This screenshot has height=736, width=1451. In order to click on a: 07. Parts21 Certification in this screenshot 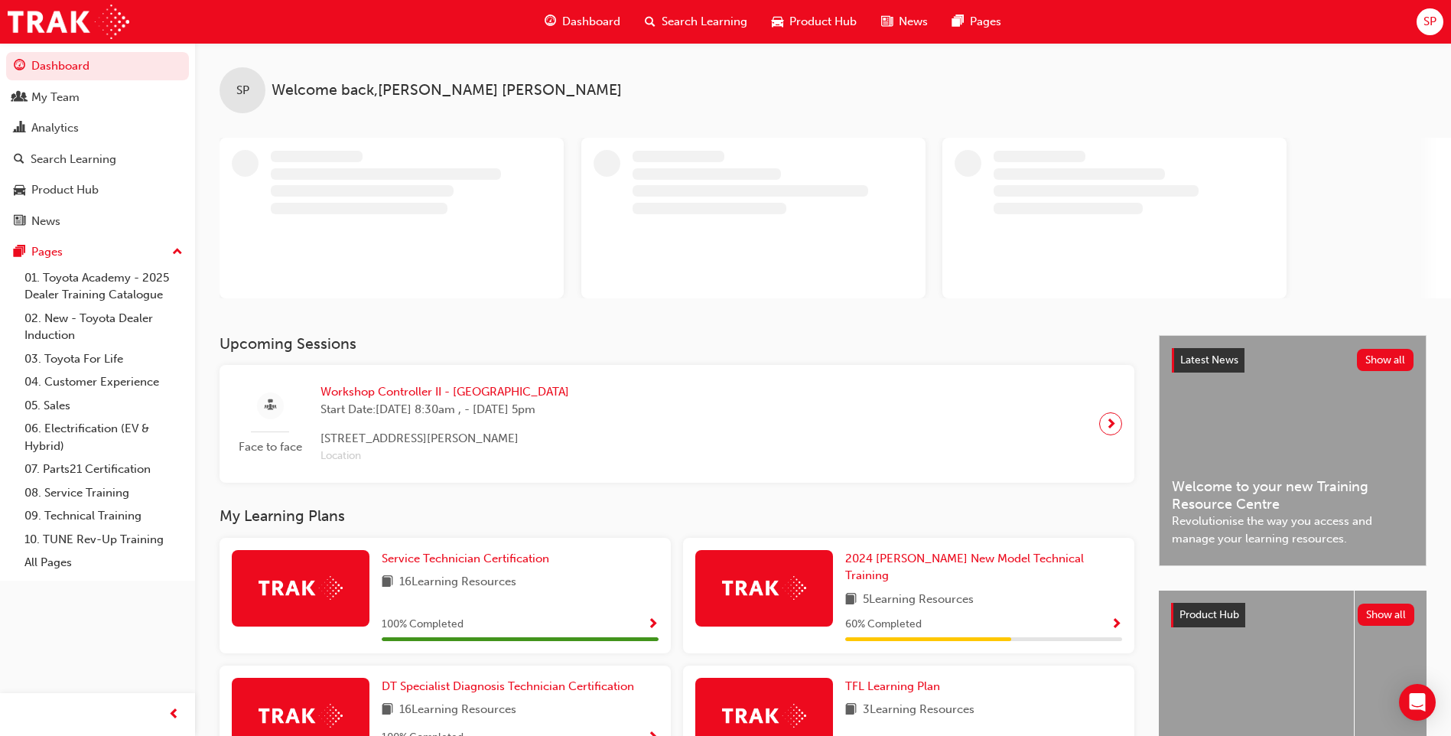, I will do `click(103, 469)`.